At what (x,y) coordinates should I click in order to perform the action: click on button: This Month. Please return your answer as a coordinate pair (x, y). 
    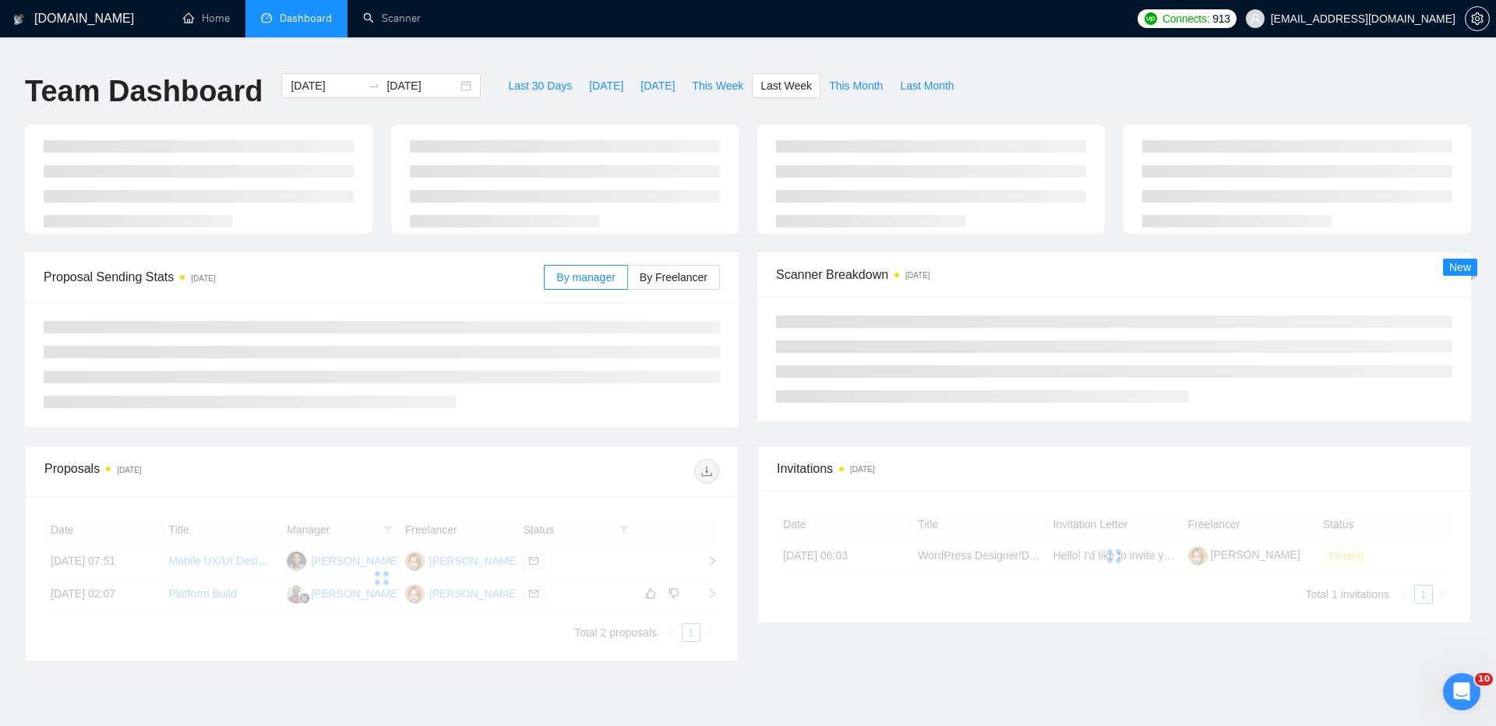
    Looking at the image, I should click on (855, 86).